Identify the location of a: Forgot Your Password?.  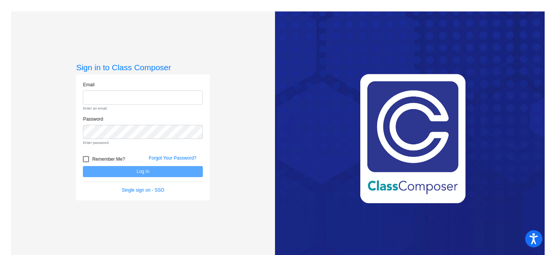
(172, 158).